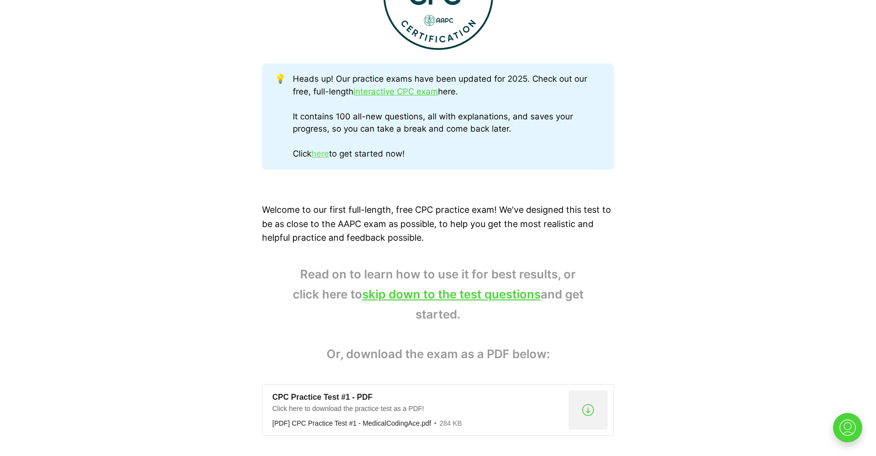 This screenshot has height=456, width=876. I want to click on a: skip down to the test questions, so click(451, 294).